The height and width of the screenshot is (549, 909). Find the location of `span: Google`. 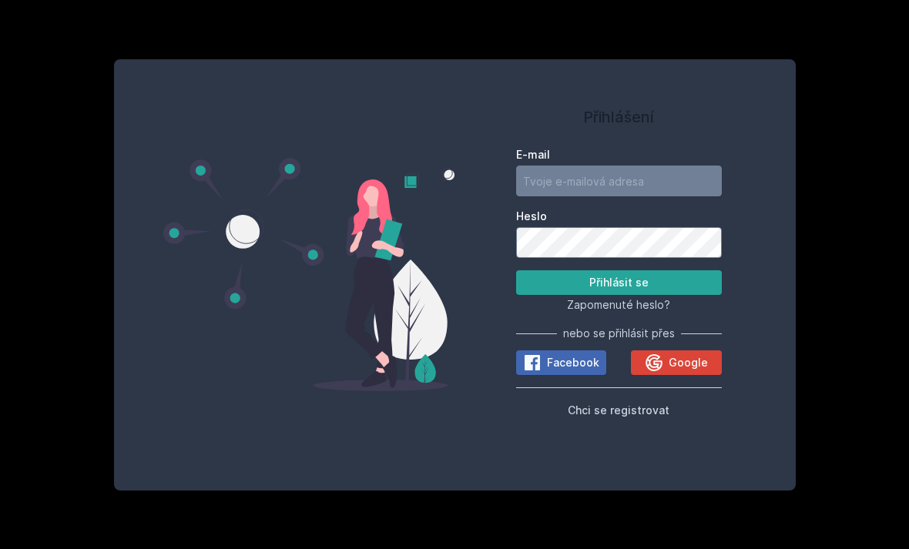

span: Google is located at coordinates (688, 363).